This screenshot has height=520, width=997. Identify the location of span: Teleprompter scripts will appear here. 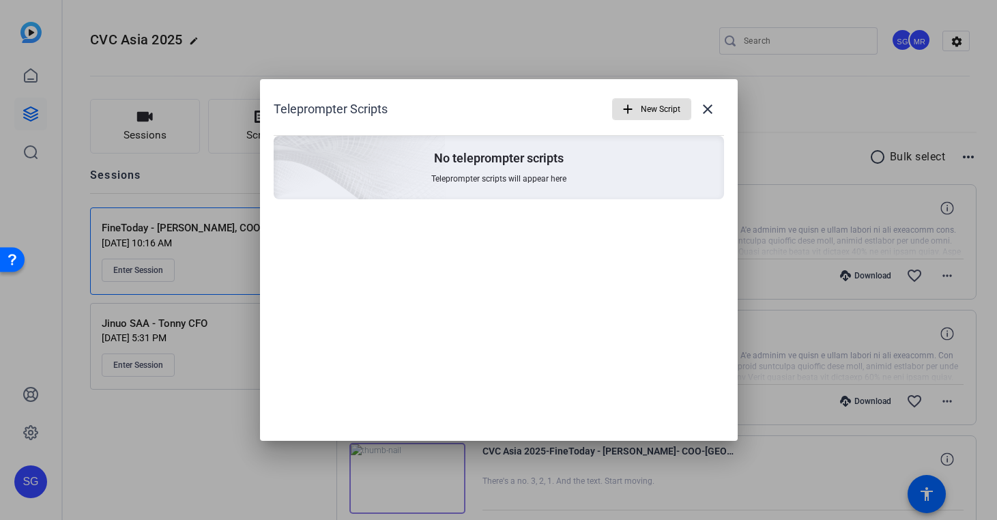
(499, 179).